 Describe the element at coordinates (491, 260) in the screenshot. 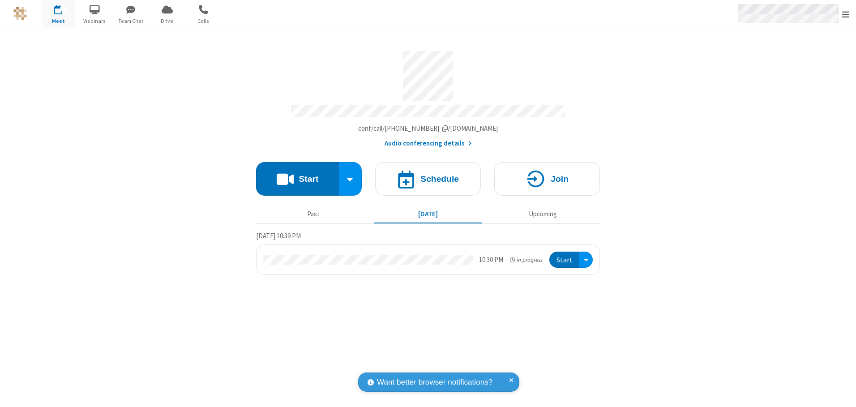

I see `div: 10:30 PM` at that location.